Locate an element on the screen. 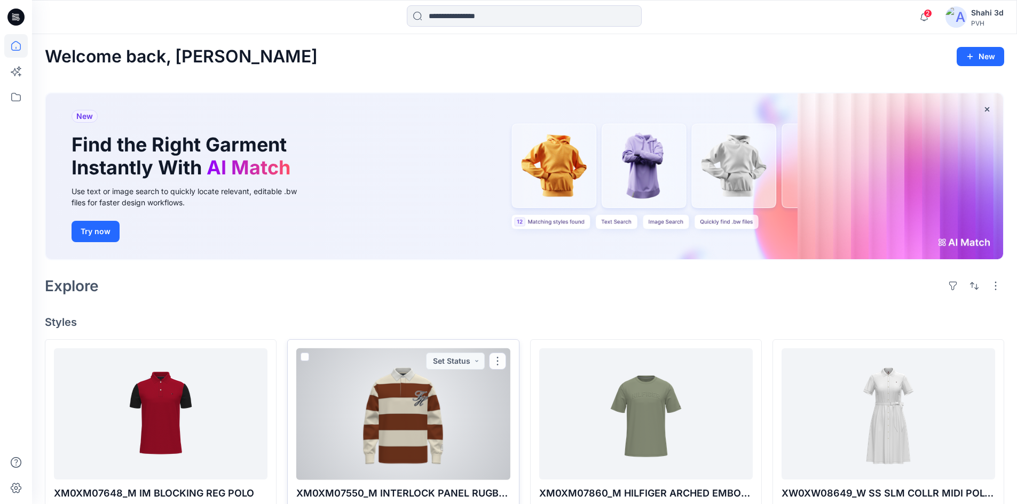 This screenshot has width=1017, height=504. span: AI Match is located at coordinates (248, 168).